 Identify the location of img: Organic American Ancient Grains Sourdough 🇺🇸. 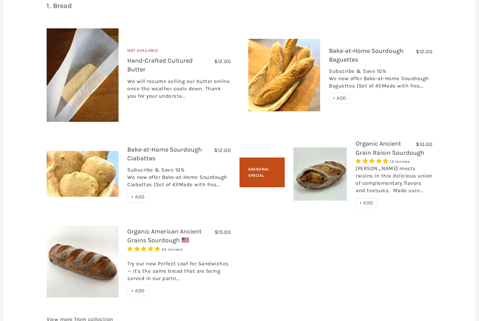
(82, 262).